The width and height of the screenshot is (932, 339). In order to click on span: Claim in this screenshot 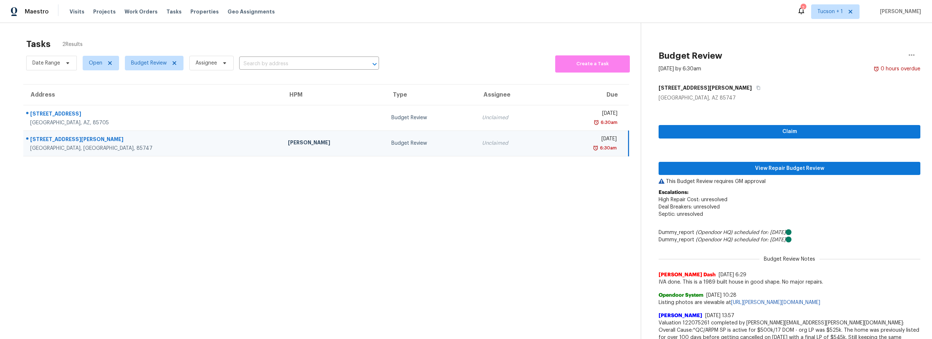, I will do `click(790, 131)`.